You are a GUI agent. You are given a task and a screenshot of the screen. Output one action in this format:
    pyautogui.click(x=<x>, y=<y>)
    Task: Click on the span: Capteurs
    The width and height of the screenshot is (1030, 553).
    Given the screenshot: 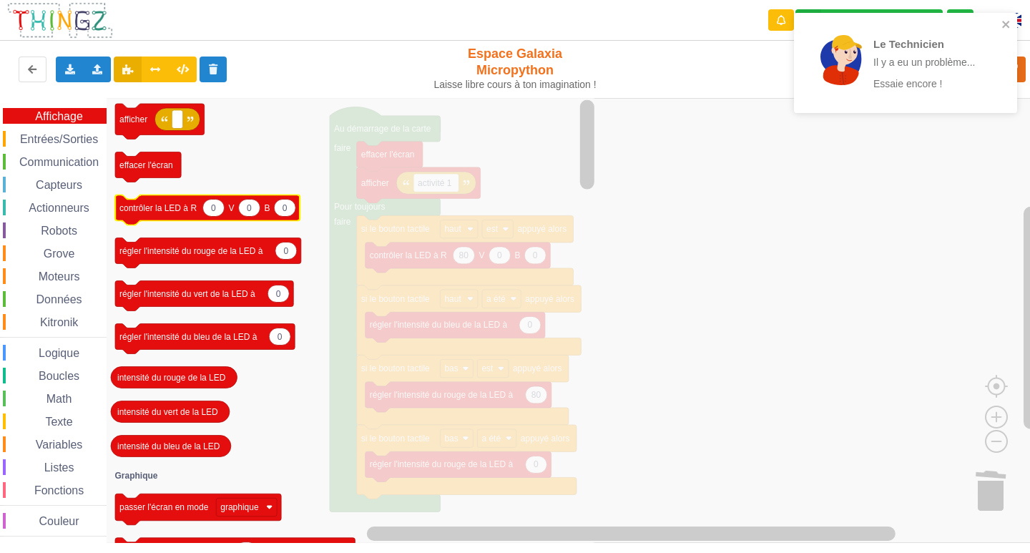 What is the action you would take?
    pyautogui.click(x=59, y=185)
    